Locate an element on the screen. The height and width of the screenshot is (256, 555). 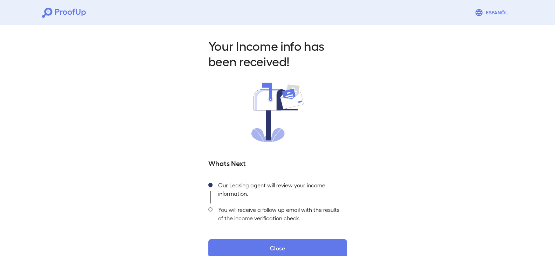
h2: Your Income info has been received! is located at coordinates (277, 53).